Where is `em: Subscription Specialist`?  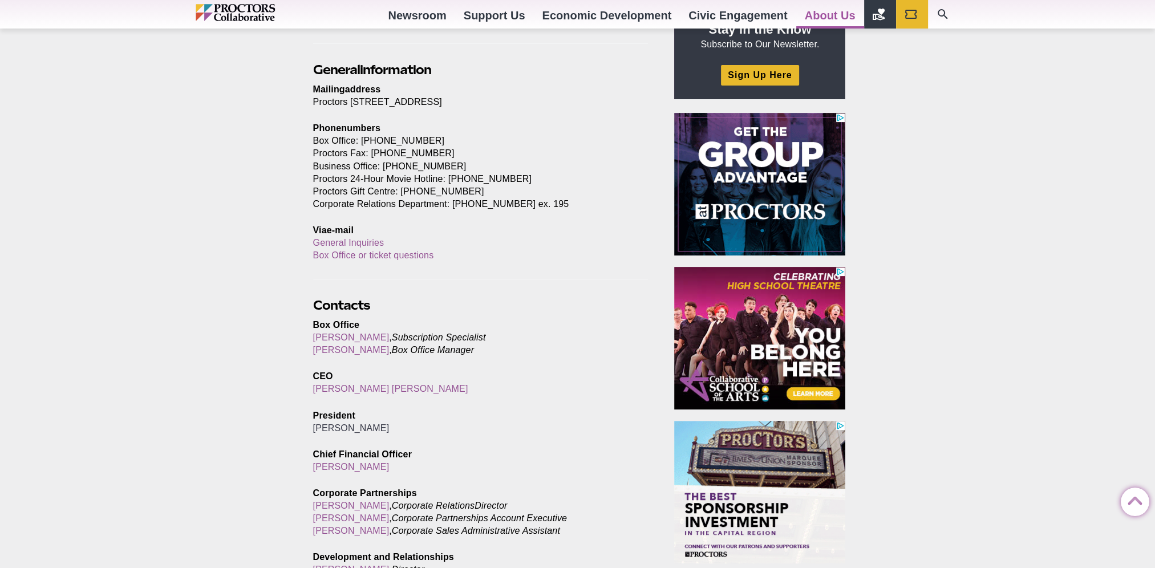
em: Subscription Specialist is located at coordinates (439, 337).